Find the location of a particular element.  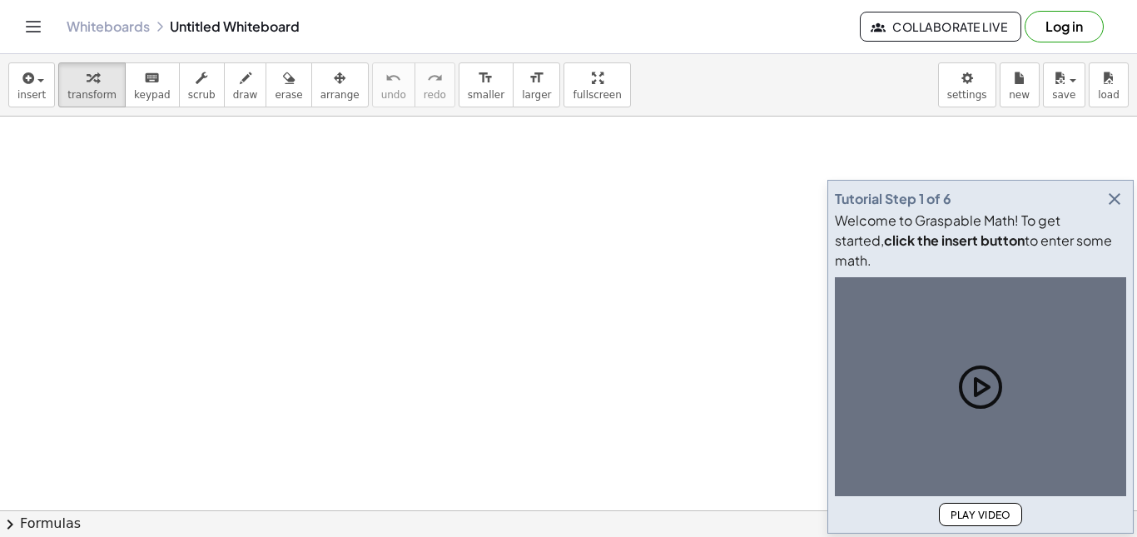

div: Tutorial Step 1 of 6 is located at coordinates (893, 199).